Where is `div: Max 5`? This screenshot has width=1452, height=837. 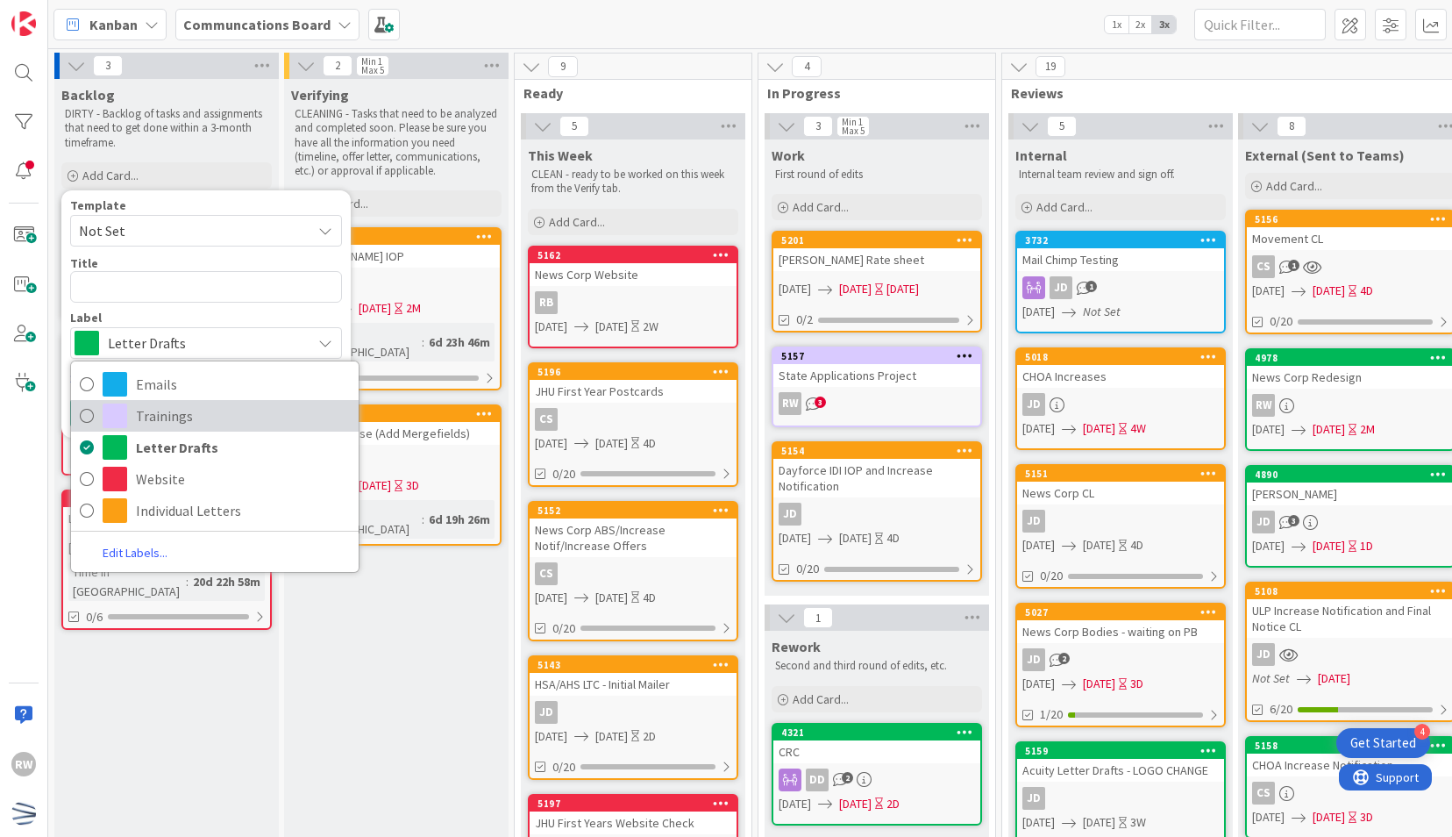
div: Max 5 is located at coordinates (373, 70).